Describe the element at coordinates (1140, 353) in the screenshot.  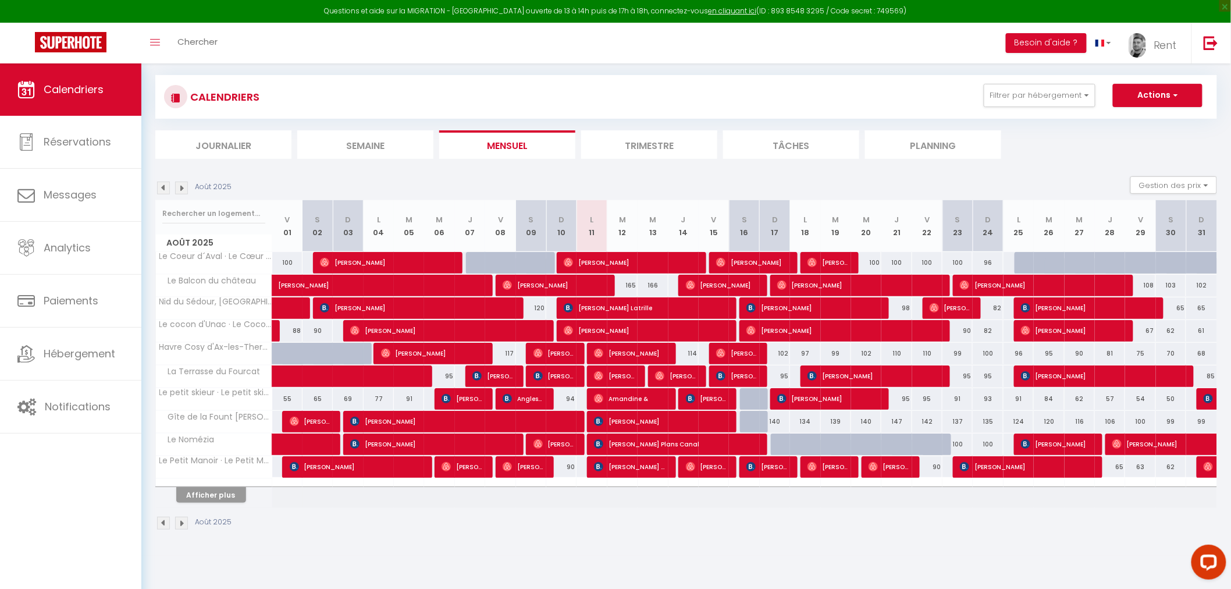
I see `div: 75` at that location.